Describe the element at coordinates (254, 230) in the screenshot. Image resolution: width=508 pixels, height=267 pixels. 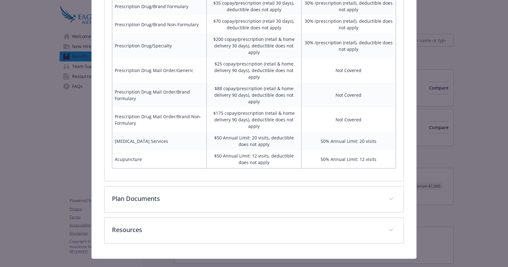
I see `div: Resources` at that location.